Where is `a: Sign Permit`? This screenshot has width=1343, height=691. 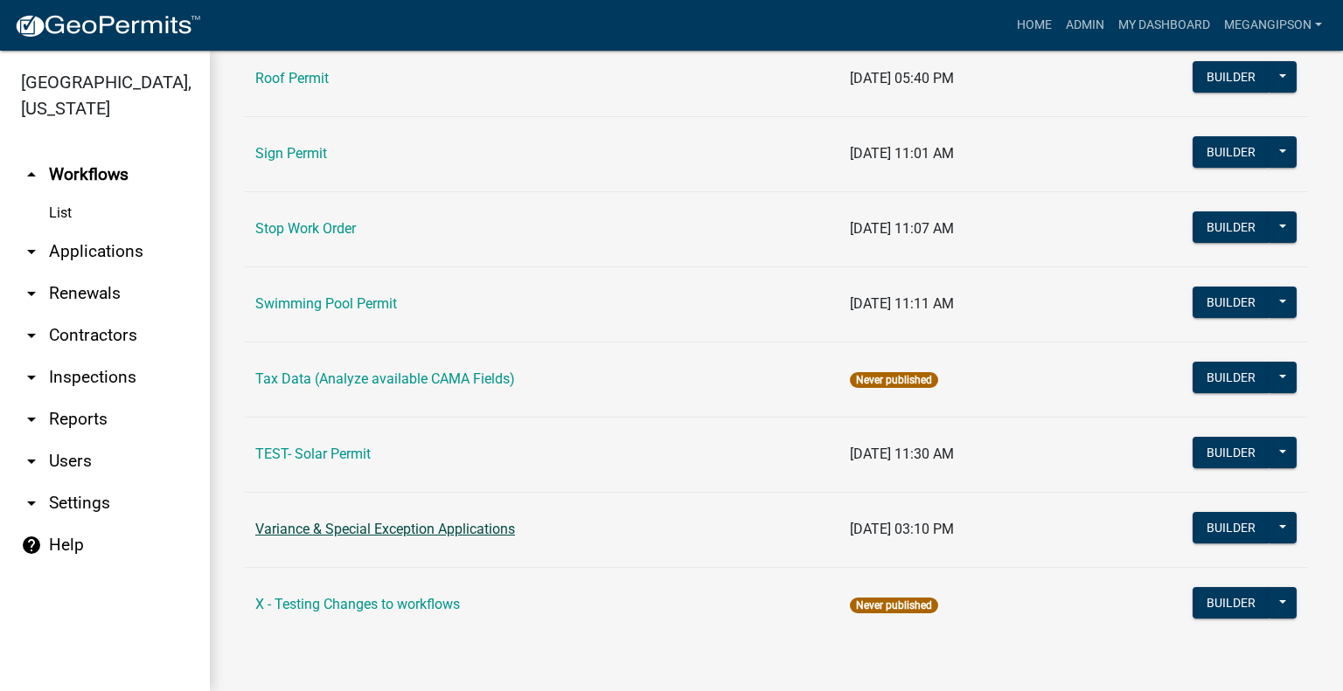
a: Sign Permit is located at coordinates (291, 153).